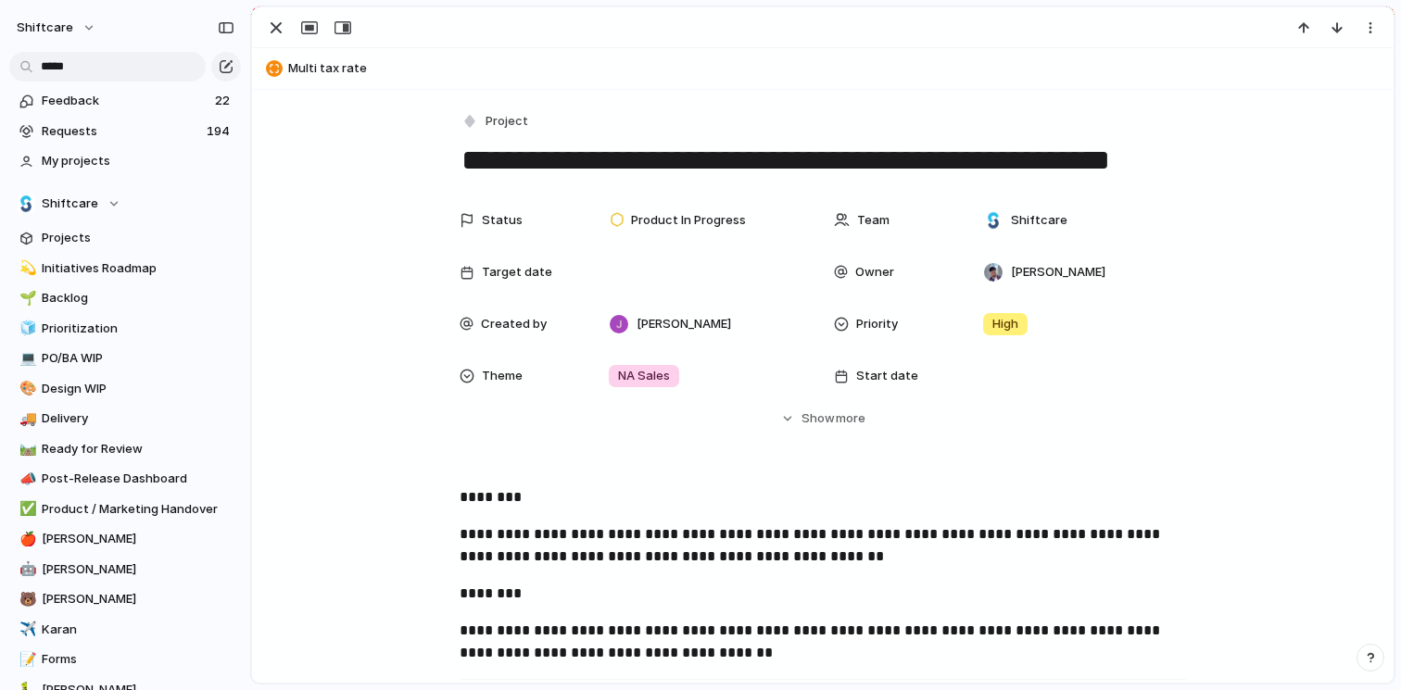  What do you see at coordinates (125, 269) in the screenshot?
I see `a: 💫Initiatives Roadmap` at bounding box center [125, 269].